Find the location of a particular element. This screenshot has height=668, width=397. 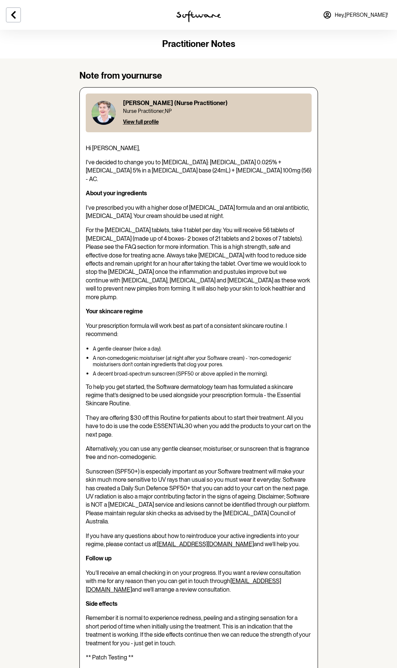

span: Your prescription formula will work best as part of a consistent skincare routine. I recommend: is located at coordinates (186, 330).